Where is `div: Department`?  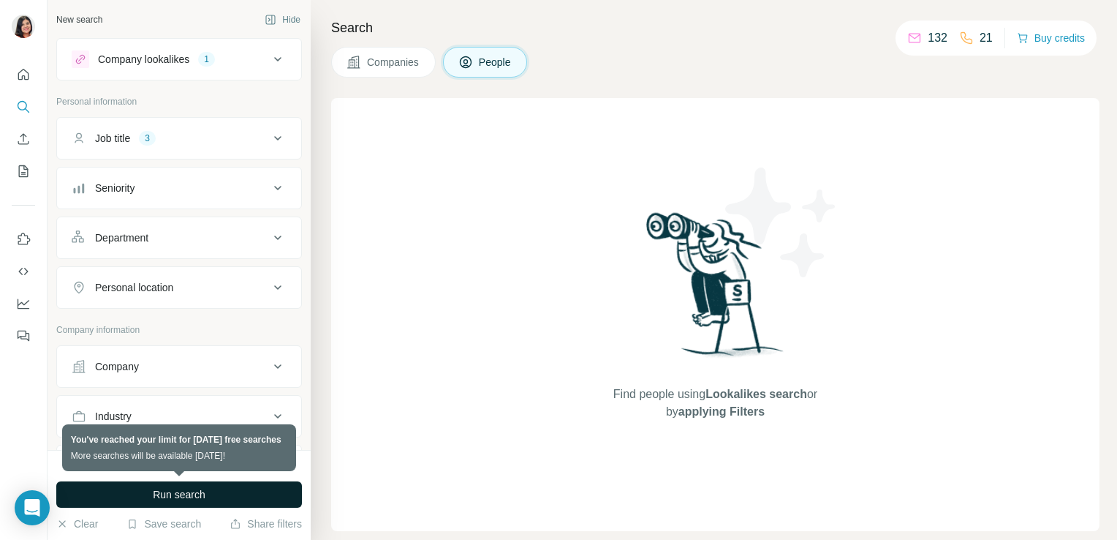
div: Department is located at coordinates (121, 238).